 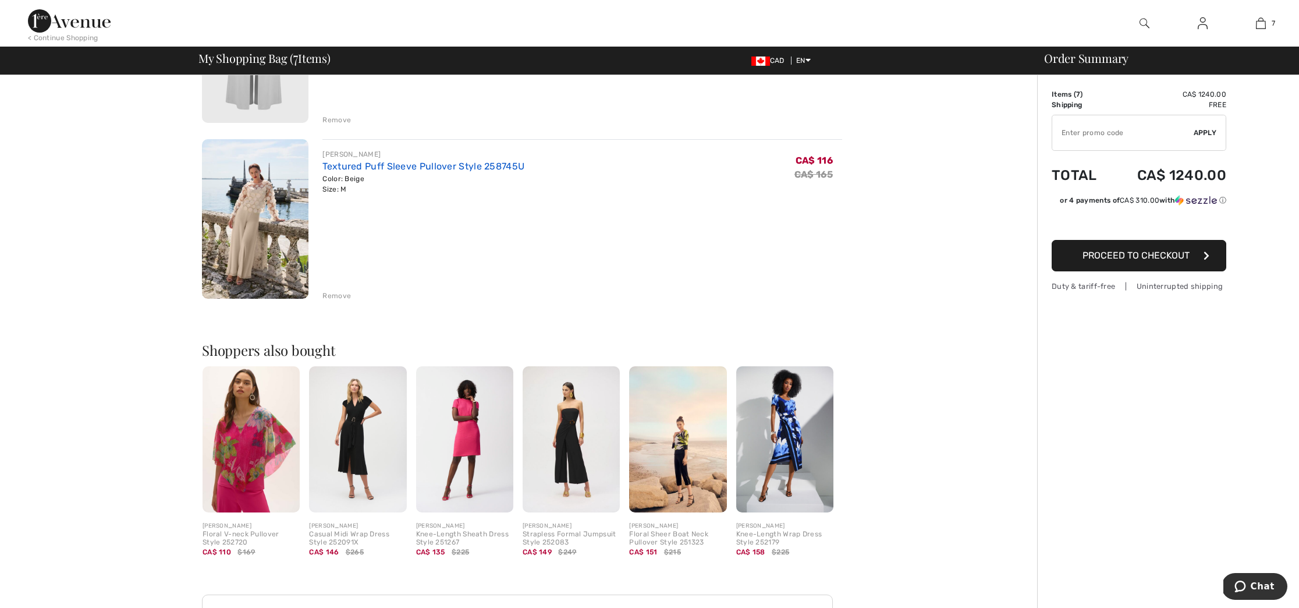 I want to click on span: CA$ 158, so click(x=751, y=552).